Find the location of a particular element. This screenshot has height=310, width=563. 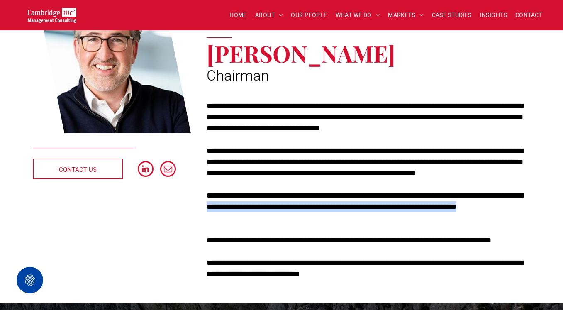

a: OUR PEOPLE is located at coordinates (309, 15).